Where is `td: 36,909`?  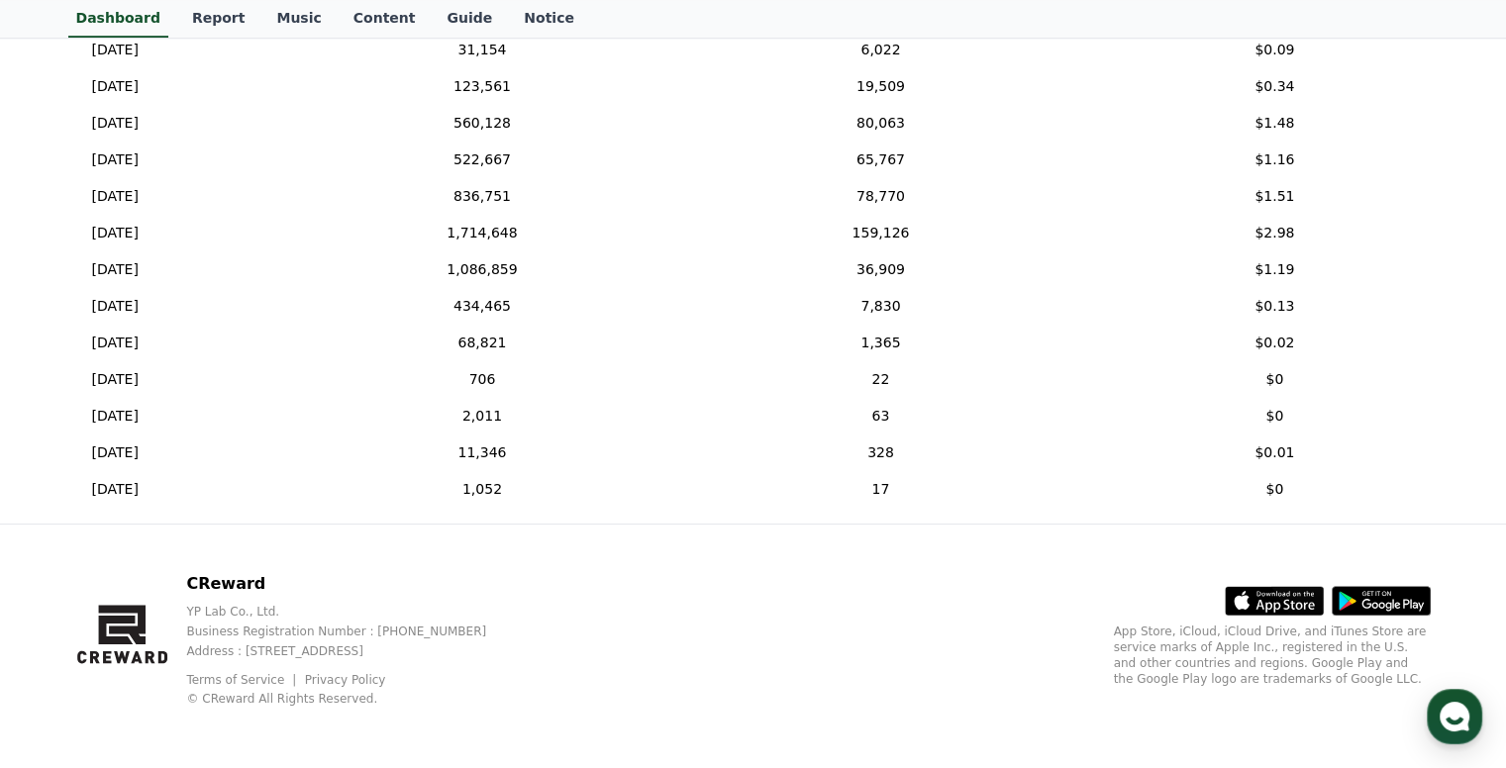 td: 36,909 is located at coordinates (880, 269).